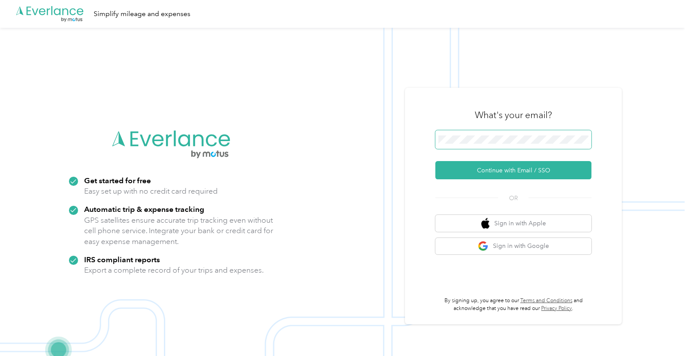 Image resolution: width=689 pixels, height=356 pixels. Describe the element at coordinates (179, 231) in the screenshot. I see `p: GPS satellites ensure accurate trip tracking even without cell phone service. Integrate your bank...` at that location.